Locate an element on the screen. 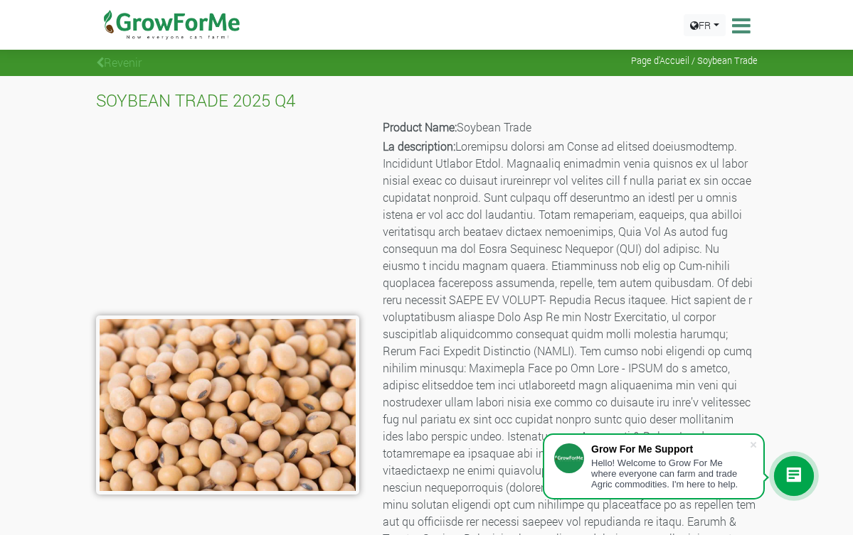  img: growforme image is located at coordinates (228, 405).